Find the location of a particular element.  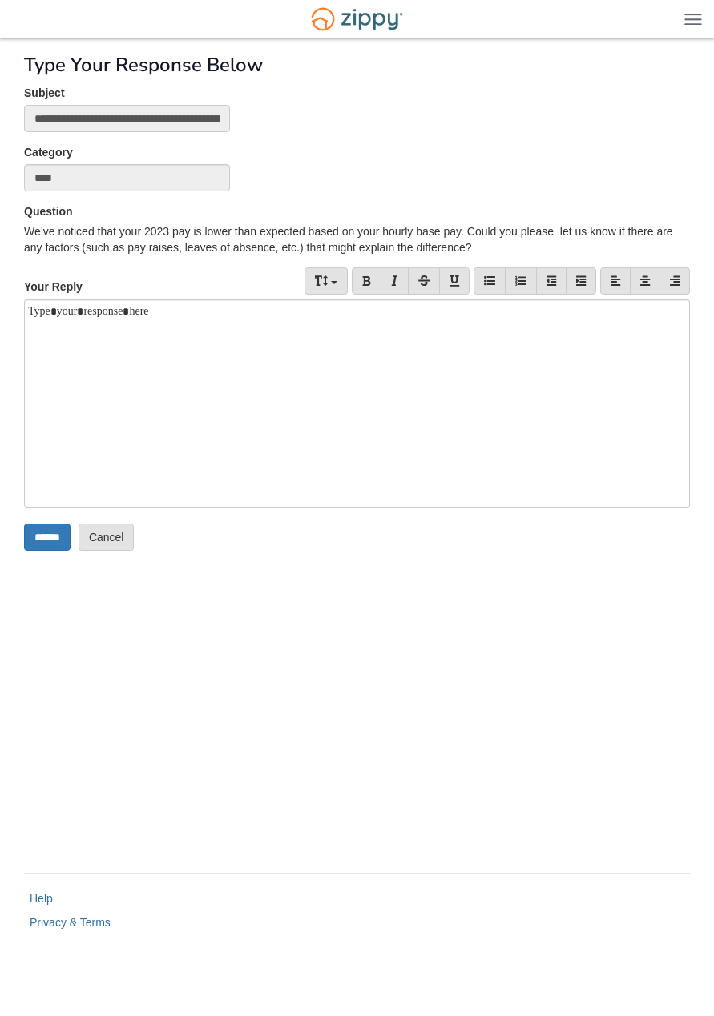

a: Underline is located at coordinates (454, 281).